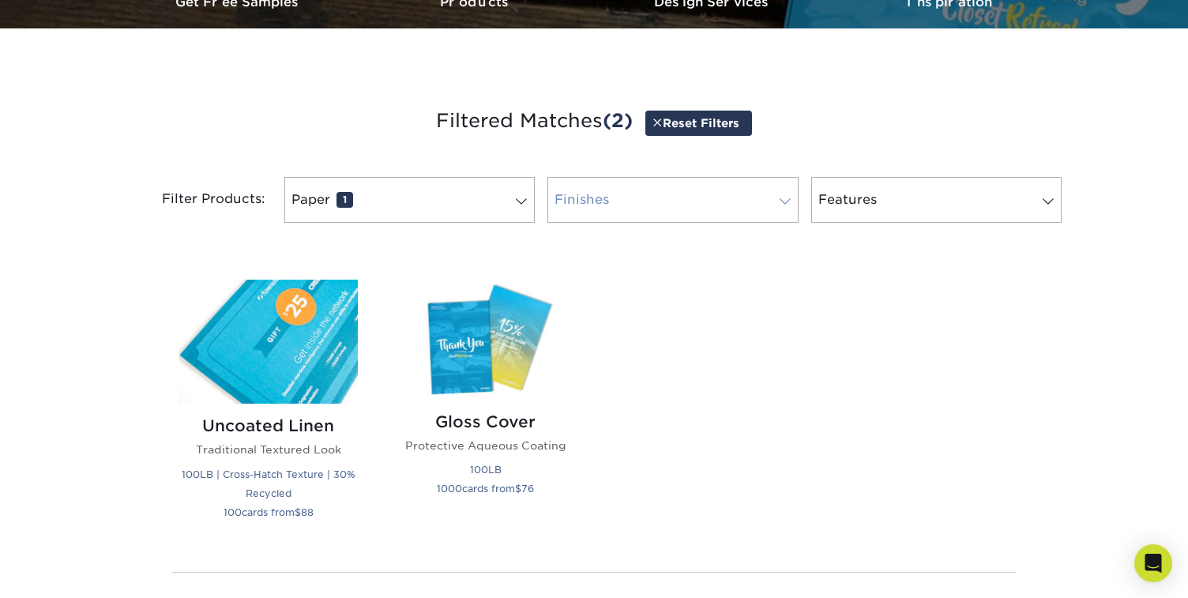  Describe the element at coordinates (232, 512) in the screenshot. I see `span: 100` at that location.